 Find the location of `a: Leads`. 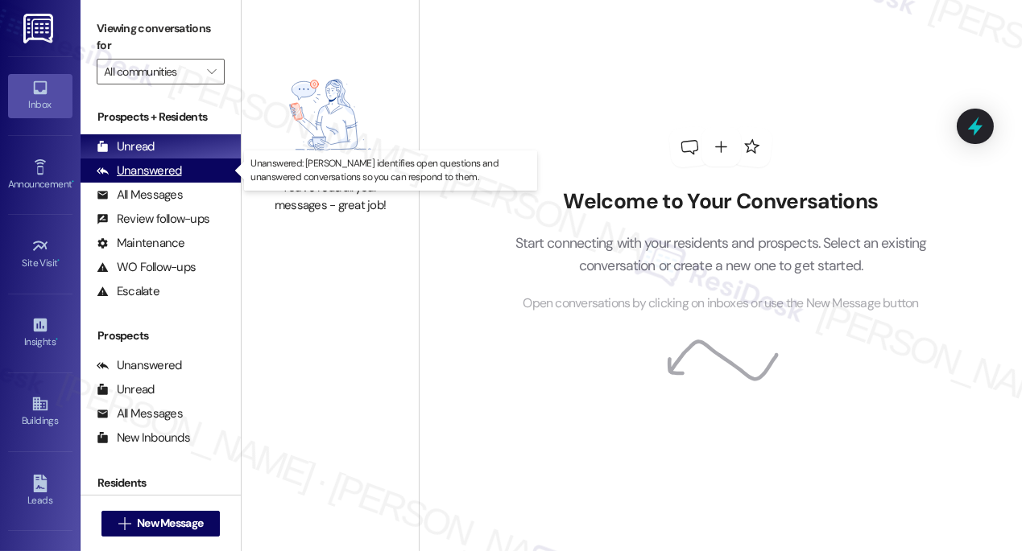

a: Leads is located at coordinates (40, 492).